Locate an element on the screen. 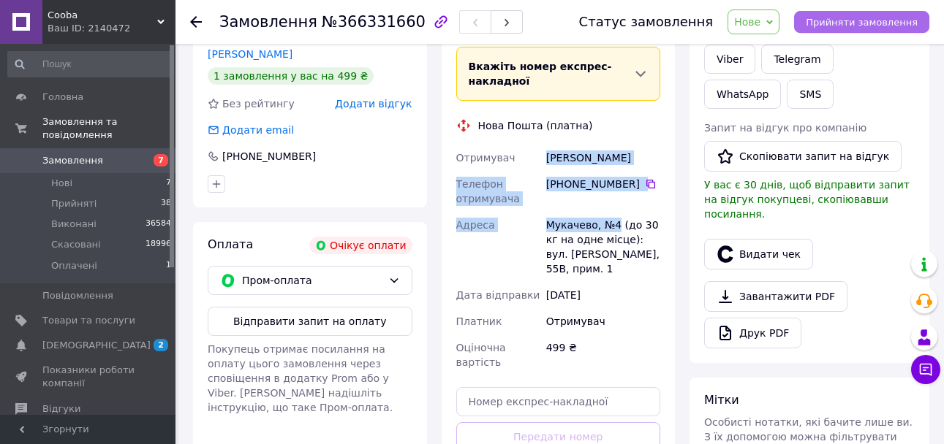  span: Пром-оплата is located at coordinates (312, 281).